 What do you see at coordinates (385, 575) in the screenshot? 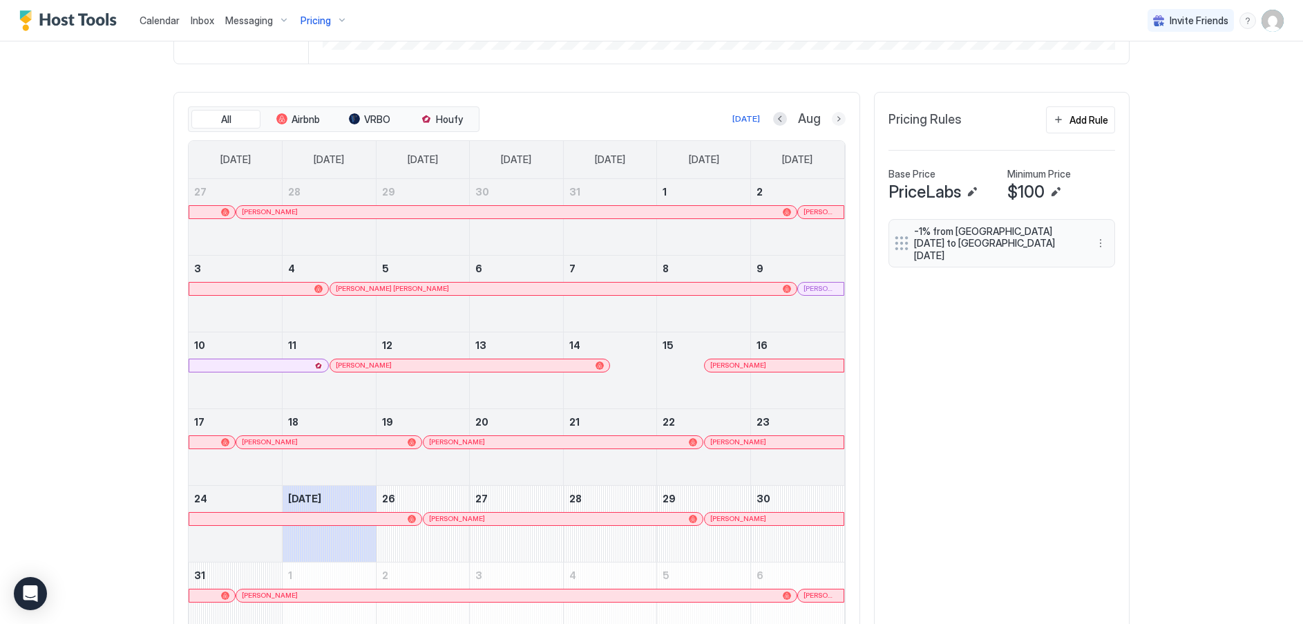
I see `span: 2` at bounding box center [385, 575].